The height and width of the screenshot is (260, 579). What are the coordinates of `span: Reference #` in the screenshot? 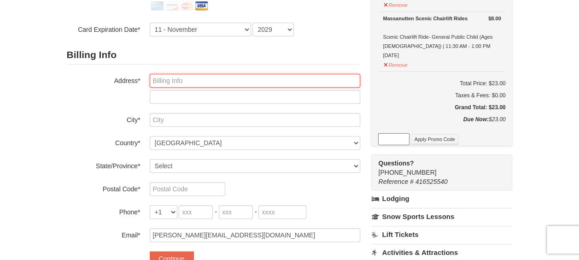 It's located at (396, 182).